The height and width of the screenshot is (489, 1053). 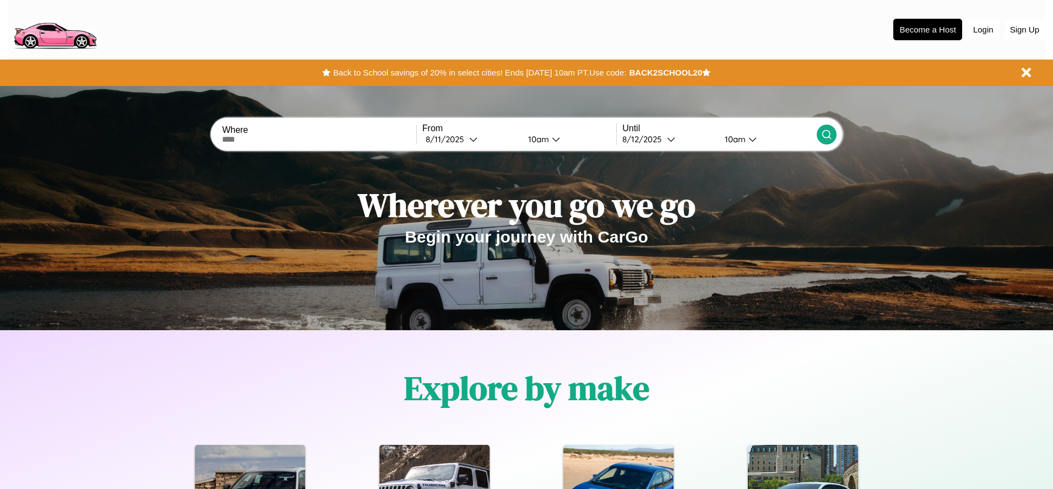 What do you see at coordinates (983, 29) in the screenshot?
I see `button: Login` at bounding box center [983, 29].